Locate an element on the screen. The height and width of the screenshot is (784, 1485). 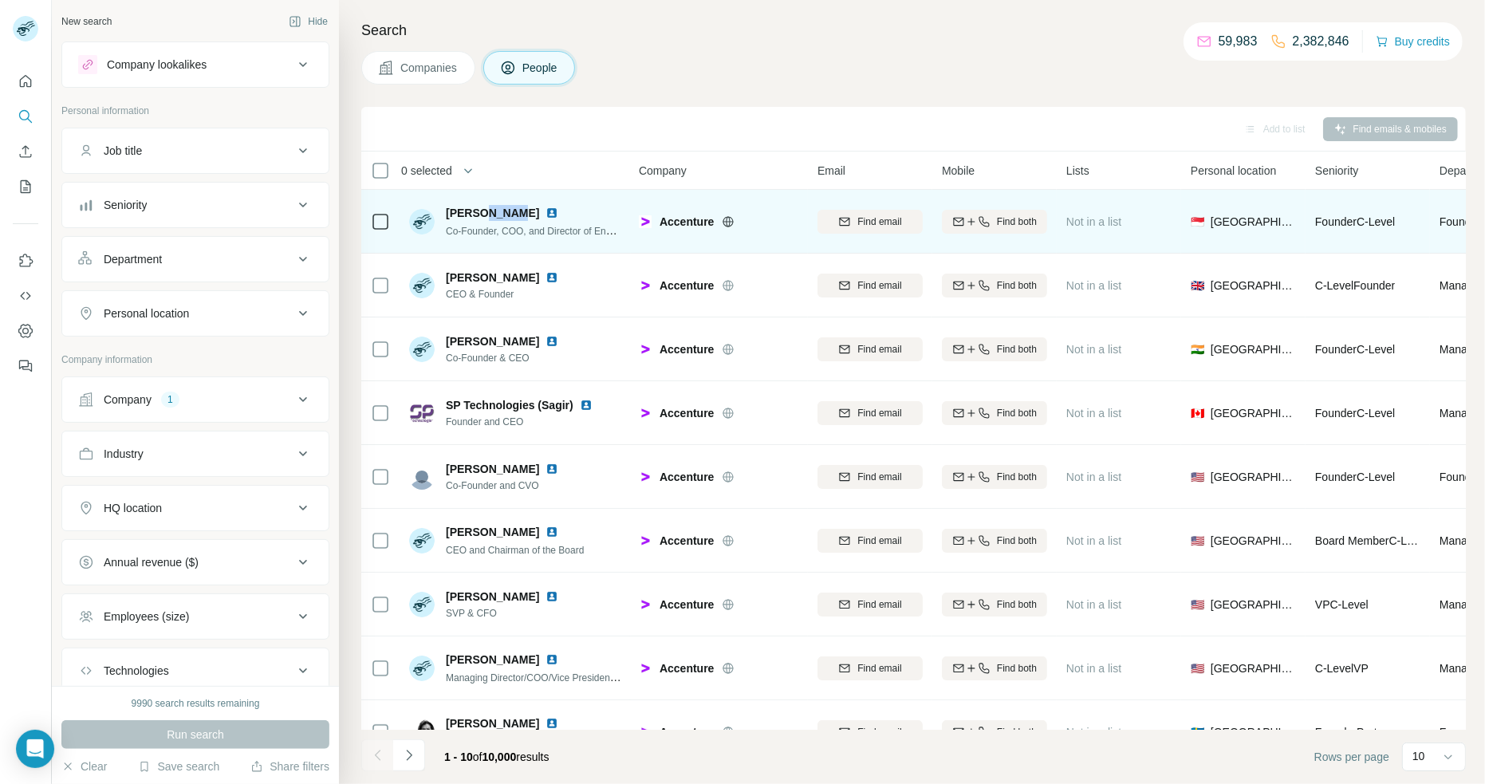
button: My lists is located at coordinates (26, 187).